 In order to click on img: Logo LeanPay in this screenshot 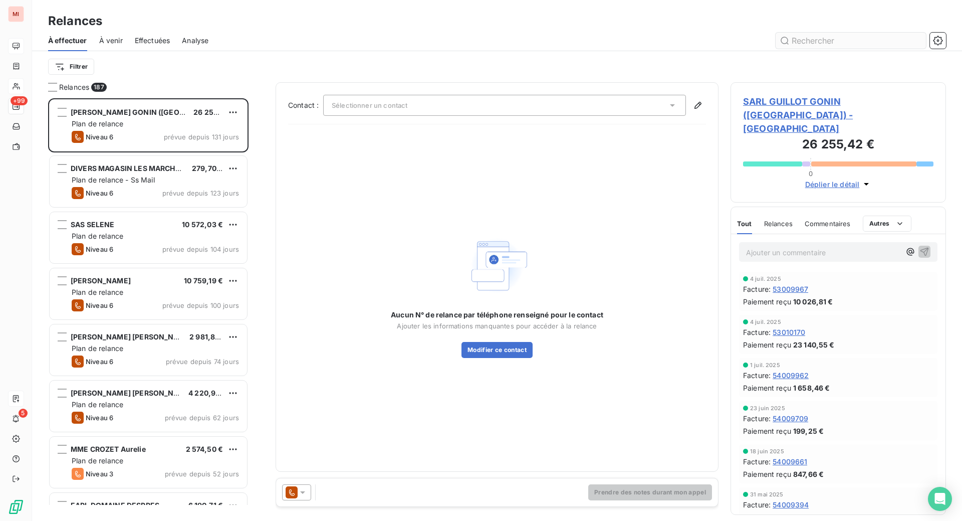, I will do `click(16, 507)`.